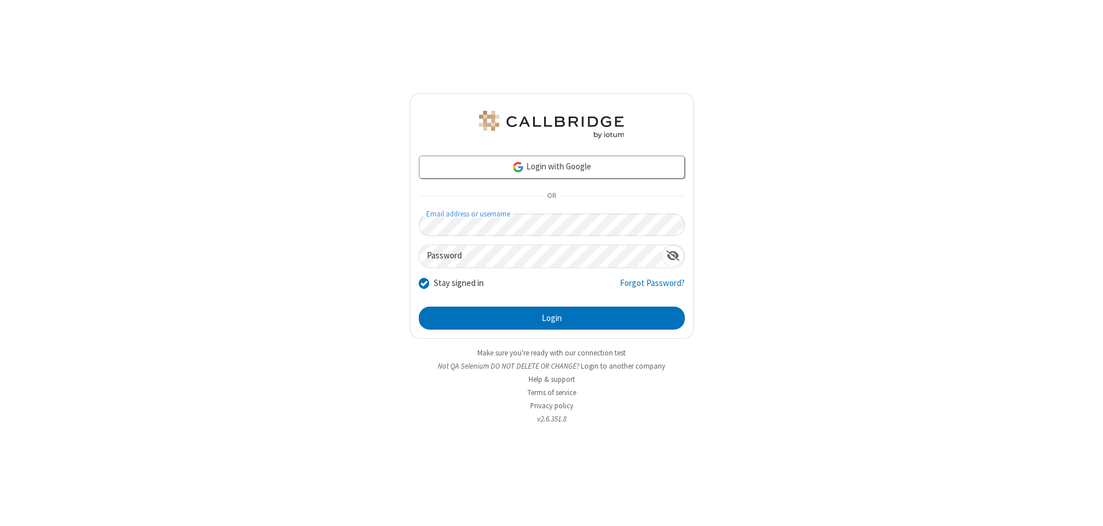  Describe the element at coordinates (552, 225) in the screenshot. I see `input: Email address or username` at that location.